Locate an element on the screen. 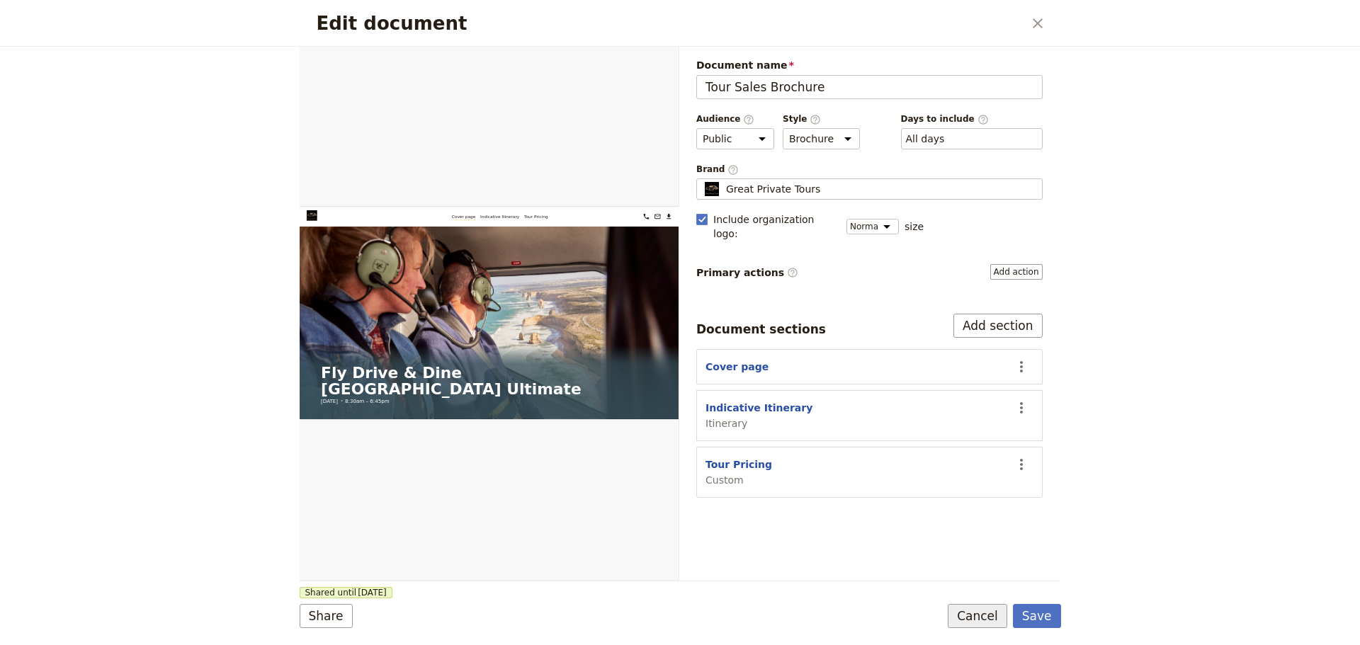  span: Document name is located at coordinates (869, 65).